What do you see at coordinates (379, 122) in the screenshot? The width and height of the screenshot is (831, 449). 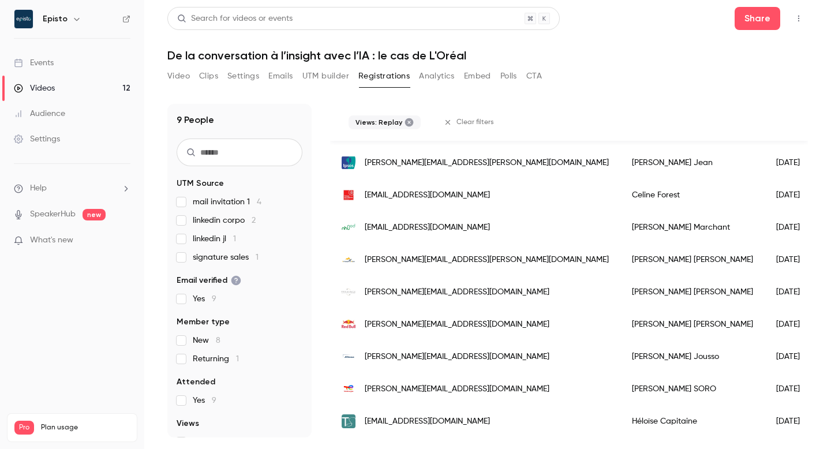 I see `span: Views: Replay` at bounding box center [379, 122].